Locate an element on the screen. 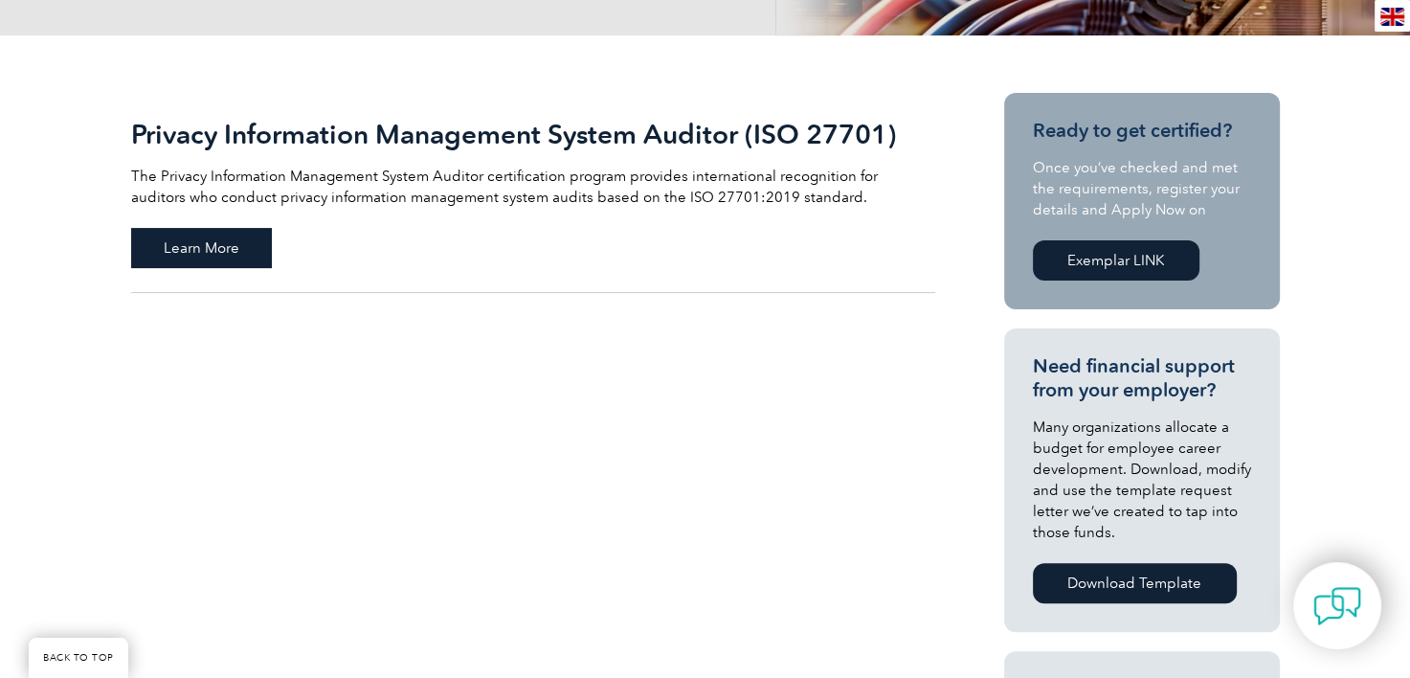  h3: Ready to get certified? is located at coordinates (1142, 130).